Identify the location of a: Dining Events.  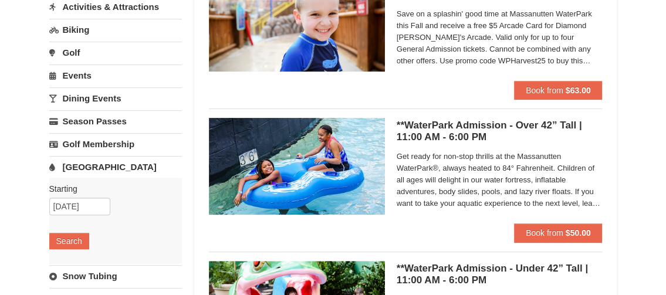
(116, 98).